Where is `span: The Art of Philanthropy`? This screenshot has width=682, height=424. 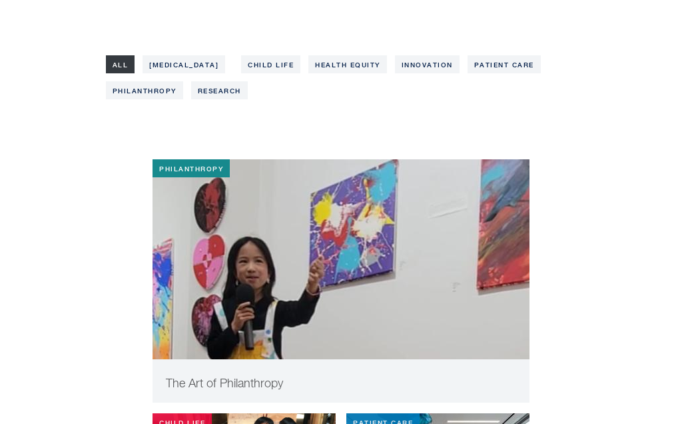 span: The Art of Philanthropy is located at coordinates (224, 384).